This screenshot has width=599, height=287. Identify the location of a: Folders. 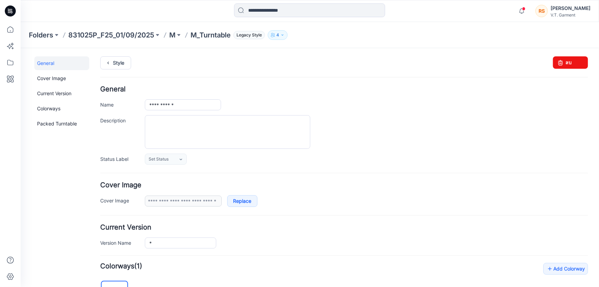
(41, 35).